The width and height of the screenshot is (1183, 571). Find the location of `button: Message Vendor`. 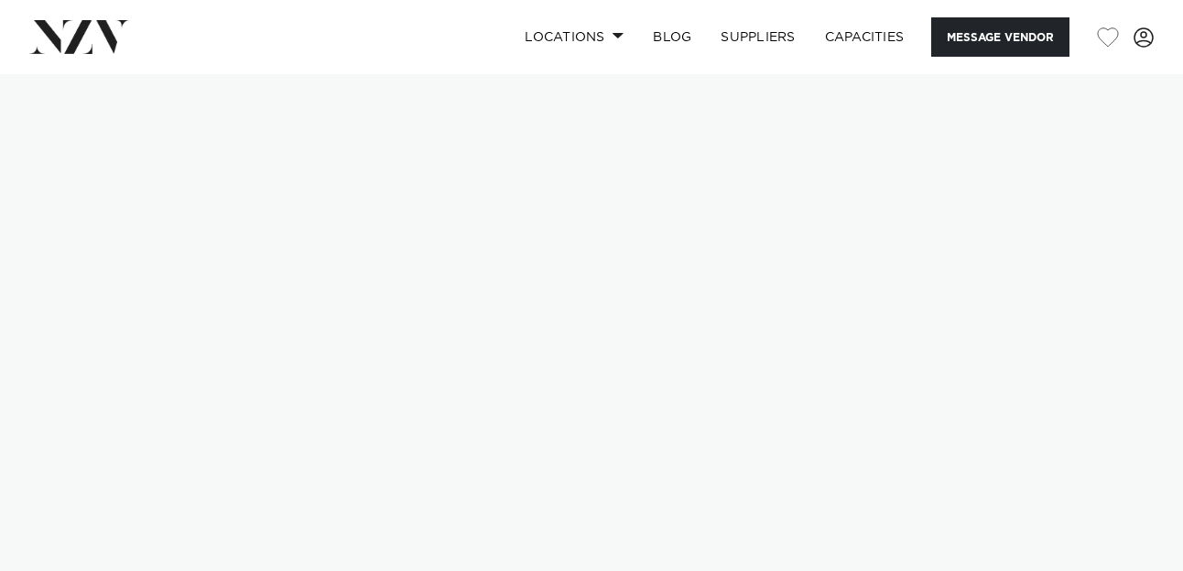

button: Message Vendor is located at coordinates (999, 37).